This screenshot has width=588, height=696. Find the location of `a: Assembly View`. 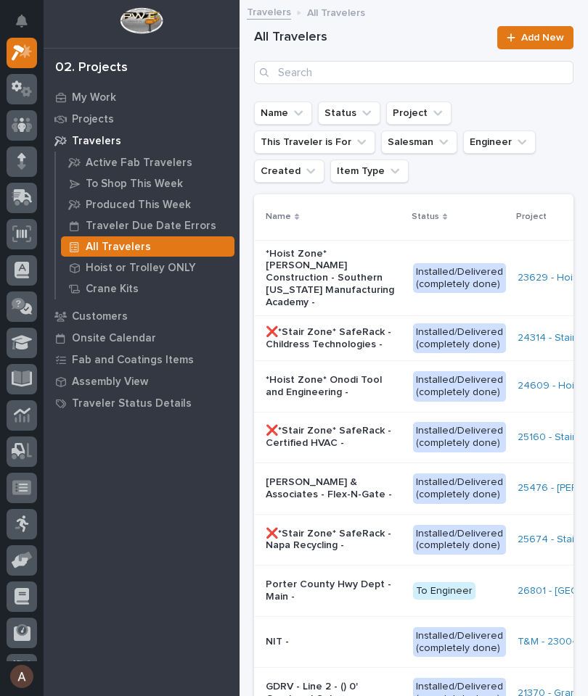

a: Assembly View is located at coordinates (141, 382).